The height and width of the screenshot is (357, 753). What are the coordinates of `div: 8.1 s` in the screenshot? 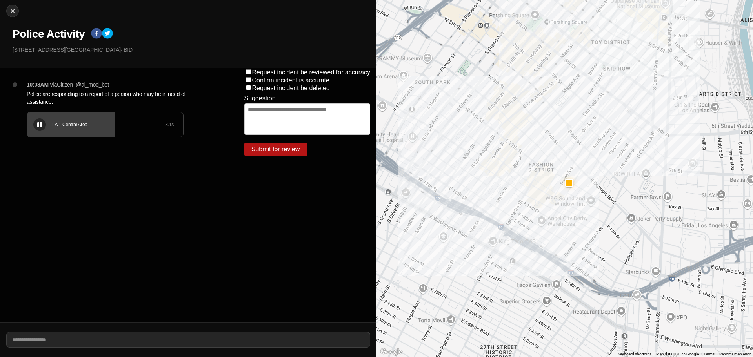 It's located at (169, 125).